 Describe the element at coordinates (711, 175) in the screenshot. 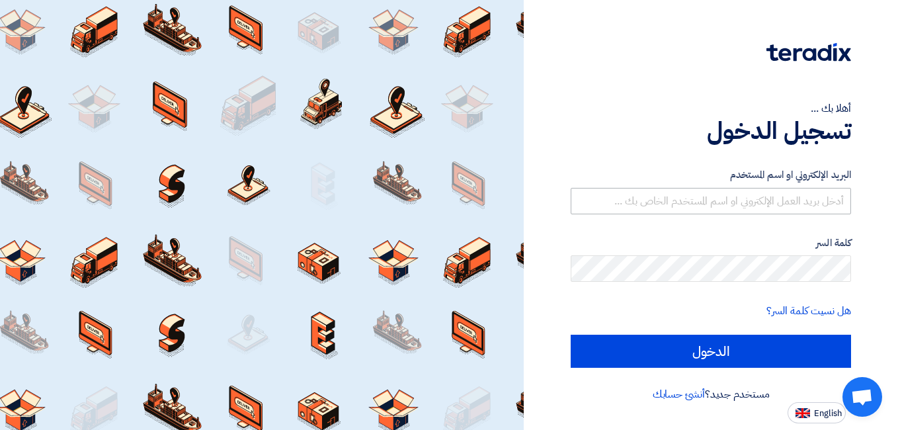

I see `label: البريد الإلكتروني او اسم المستخدم` at that location.